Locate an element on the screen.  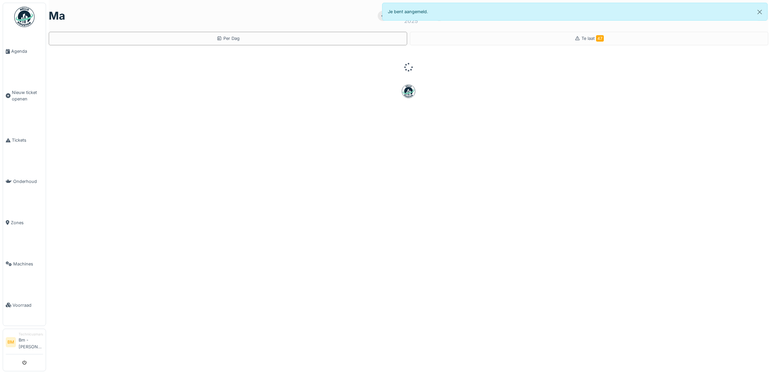
a: Agenda is located at coordinates (24, 51).